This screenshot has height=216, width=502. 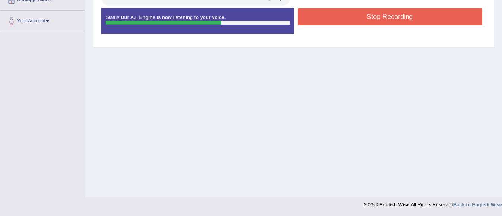 What do you see at coordinates (173, 17) in the screenshot?
I see `strong: Our A.I. Engine is now listening to your voice.` at bounding box center [173, 17].